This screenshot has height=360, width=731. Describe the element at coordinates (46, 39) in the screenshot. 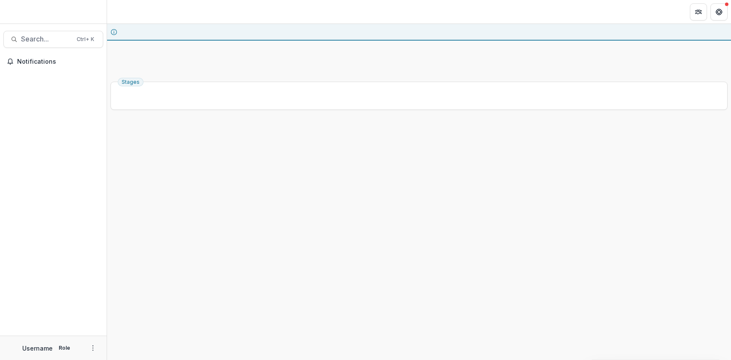

I see `span: Search...` at that location.